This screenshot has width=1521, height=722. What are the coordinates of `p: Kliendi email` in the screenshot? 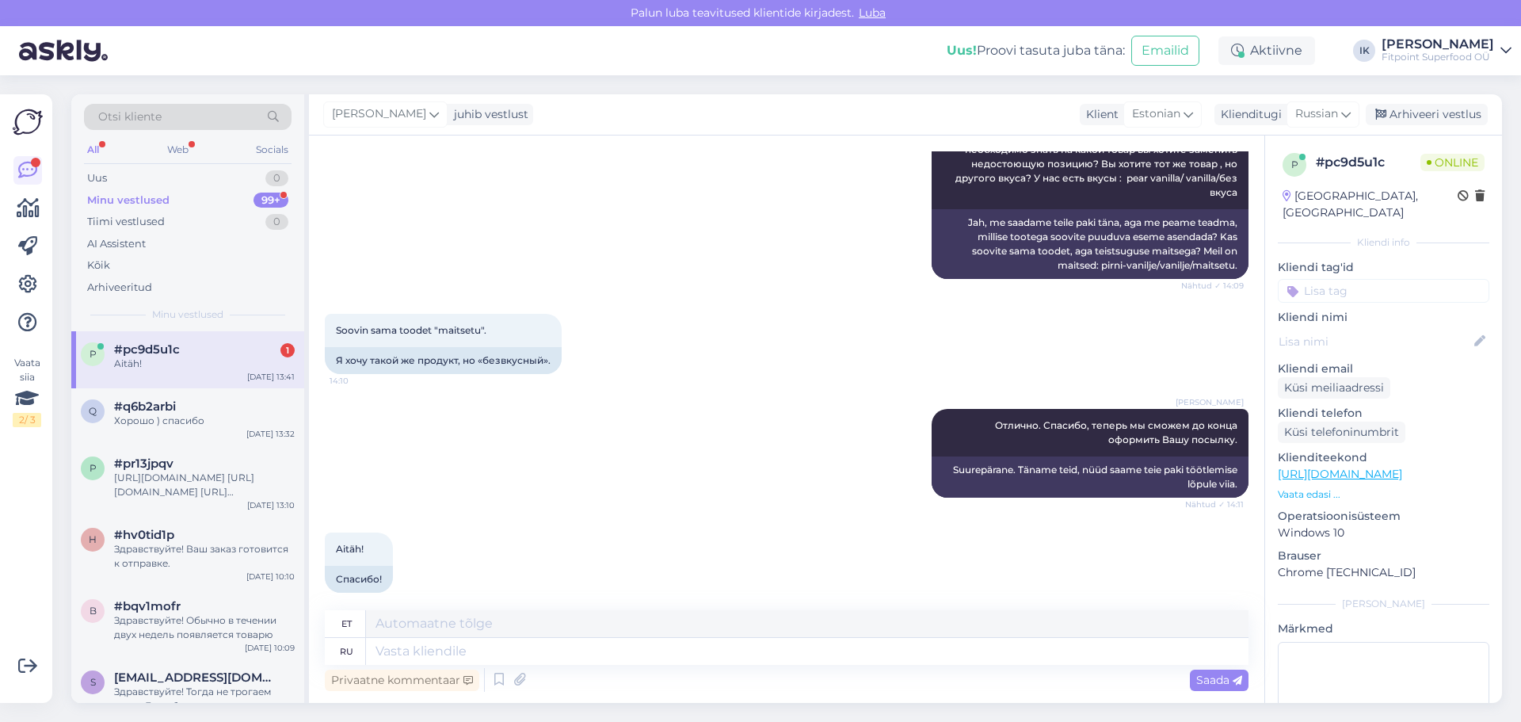 It's located at (1383, 368).